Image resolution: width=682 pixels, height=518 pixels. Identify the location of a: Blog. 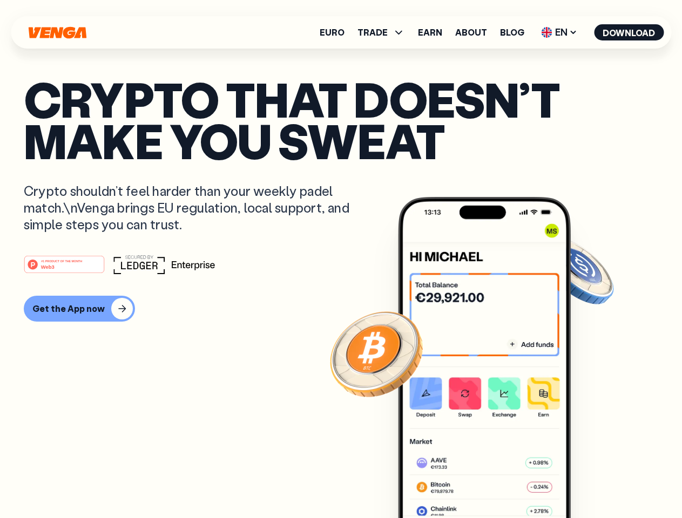
(512, 32).